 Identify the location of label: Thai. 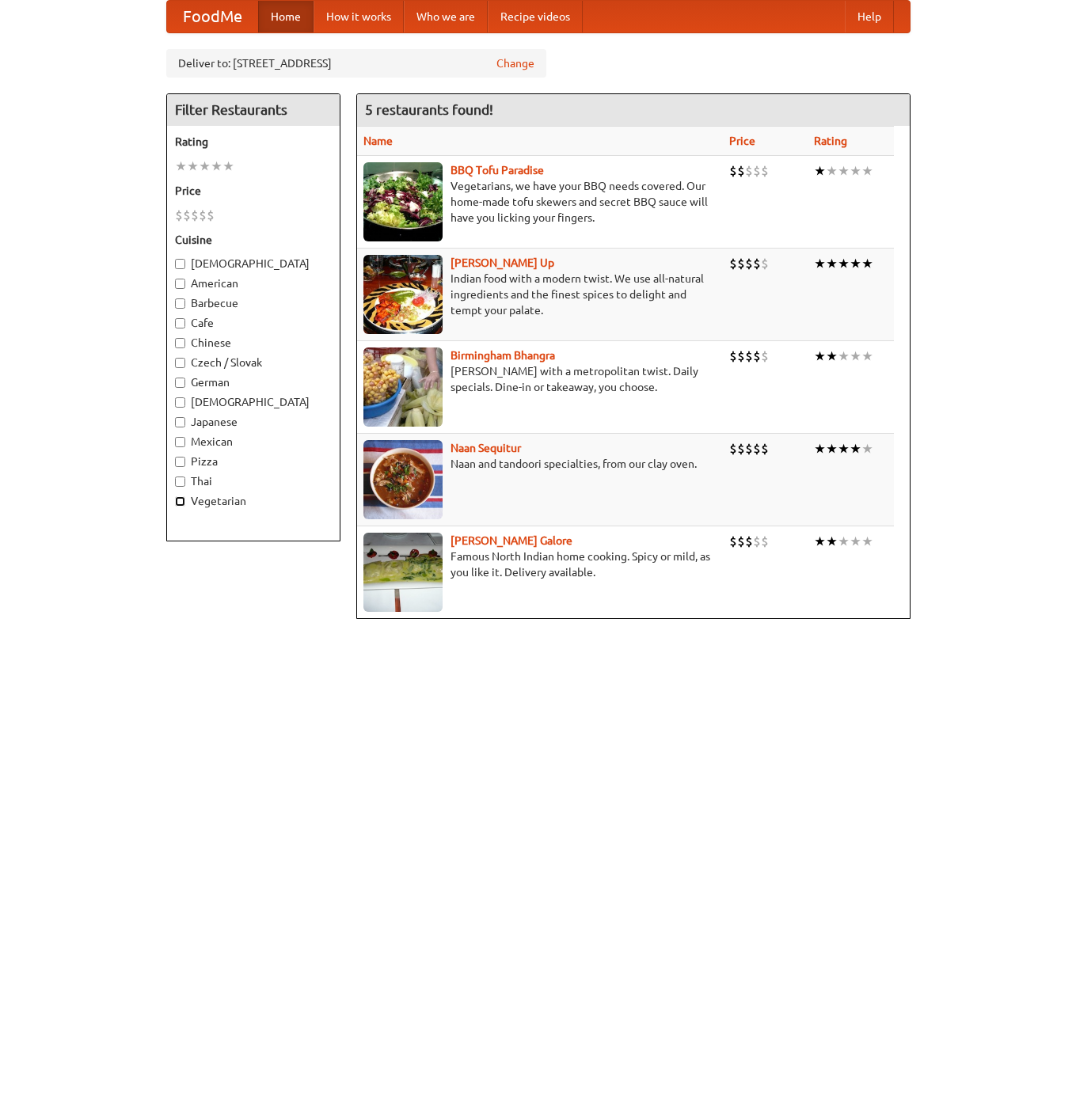
(253, 481).